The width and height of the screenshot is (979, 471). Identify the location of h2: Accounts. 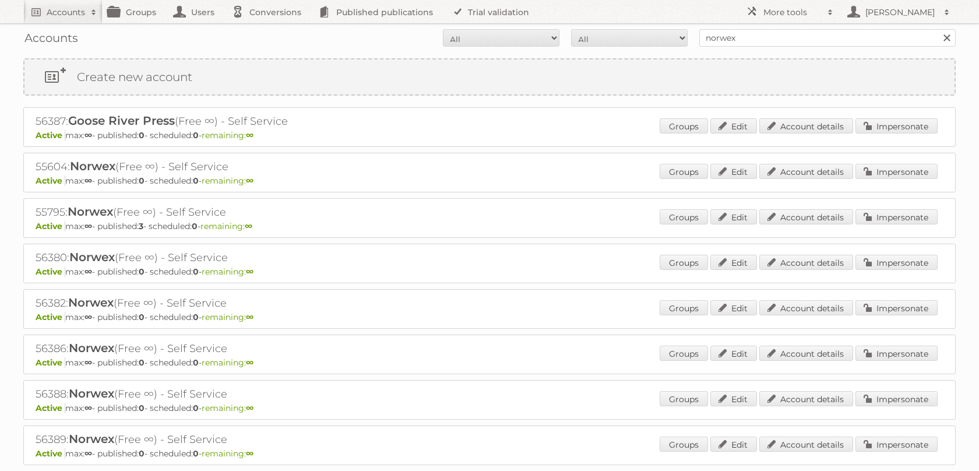
(66, 12).